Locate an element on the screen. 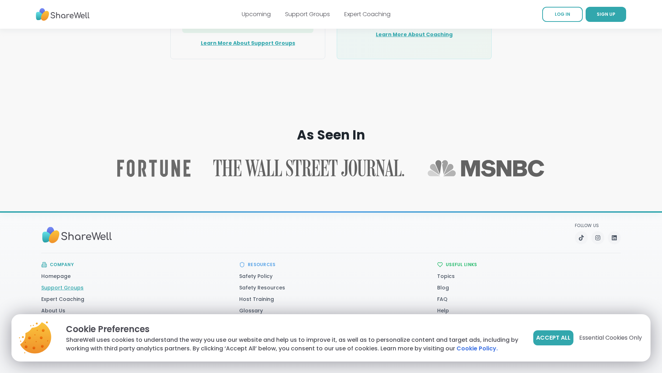 The width and height of the screenshot is (662, 373). span: Accept All is located at coordinates (554, 338).